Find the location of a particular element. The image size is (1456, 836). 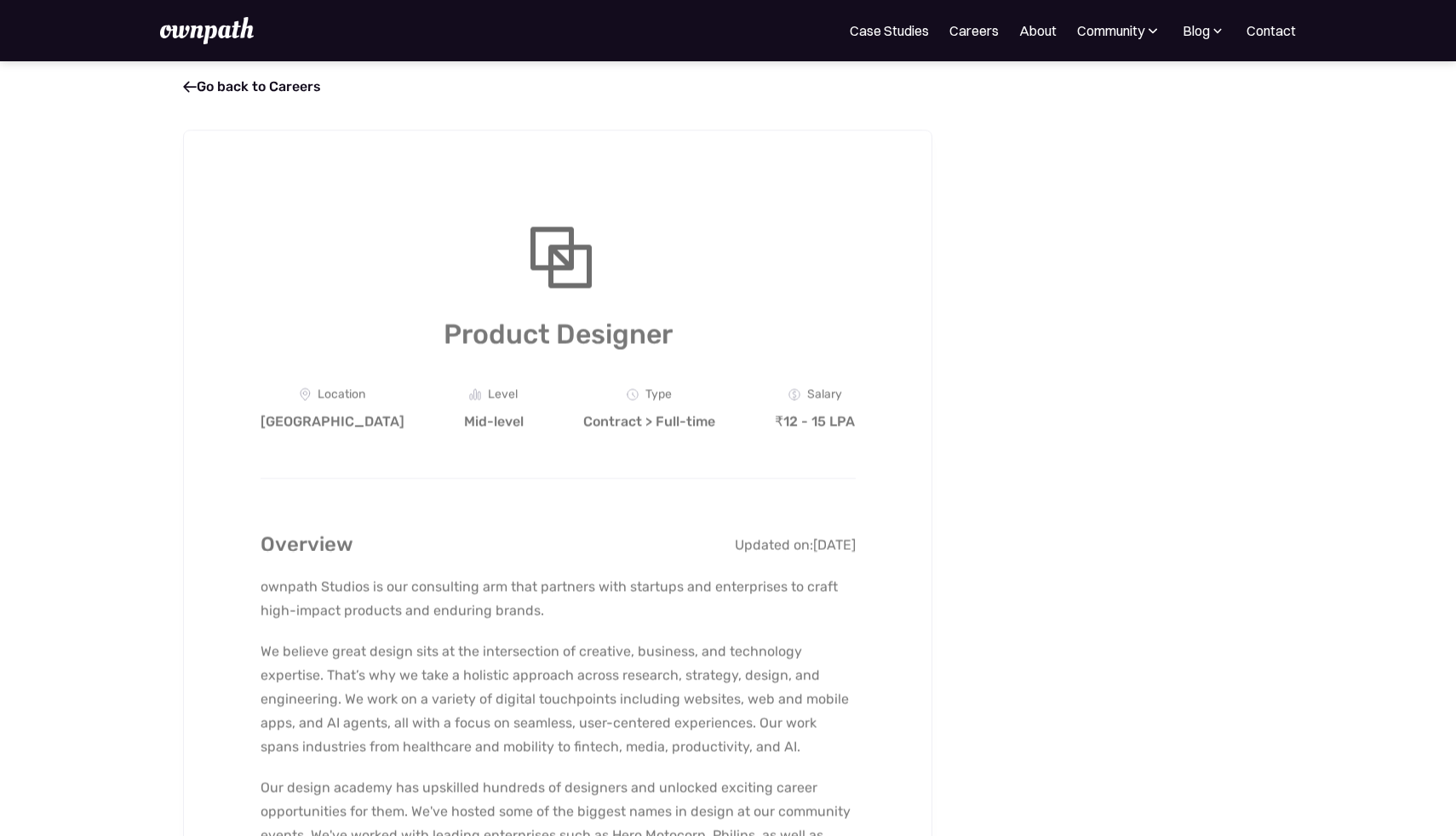

div: Type is located at coordinates (658, 394).